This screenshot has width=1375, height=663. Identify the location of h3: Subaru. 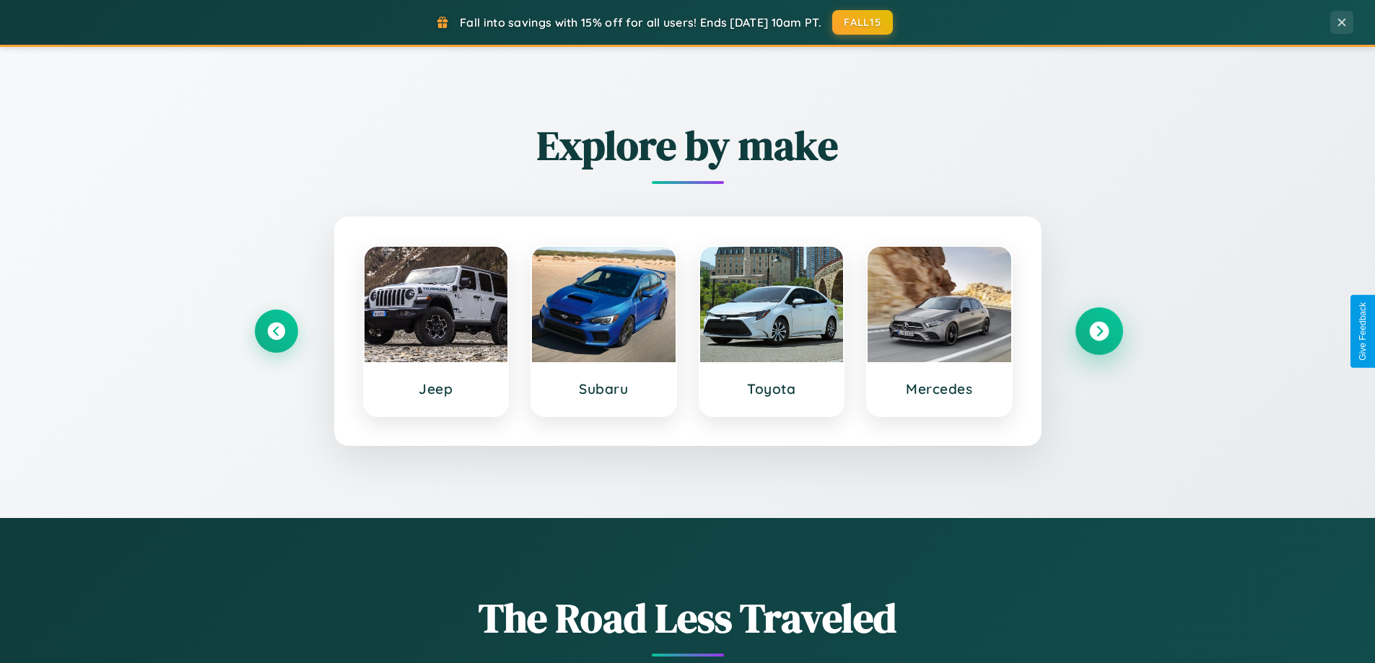
(603, 389).